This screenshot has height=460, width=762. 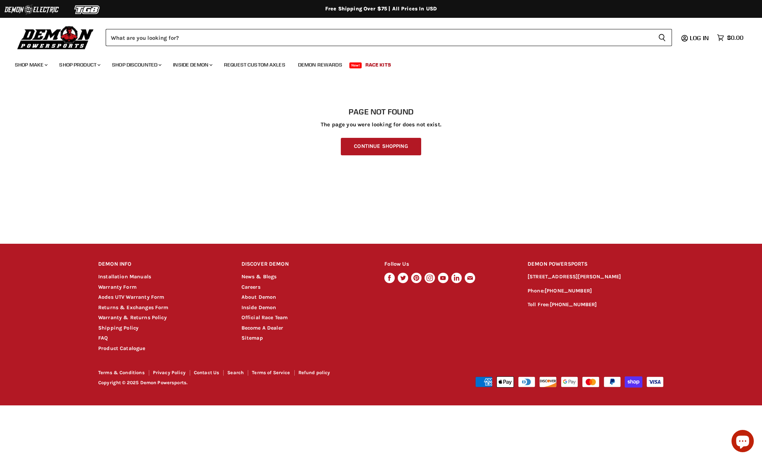 What do you see at coordinates (131, 297) in the screenshot?
I see `a: Aodes UTV Warranty Form` at bounding box center [131, 297].